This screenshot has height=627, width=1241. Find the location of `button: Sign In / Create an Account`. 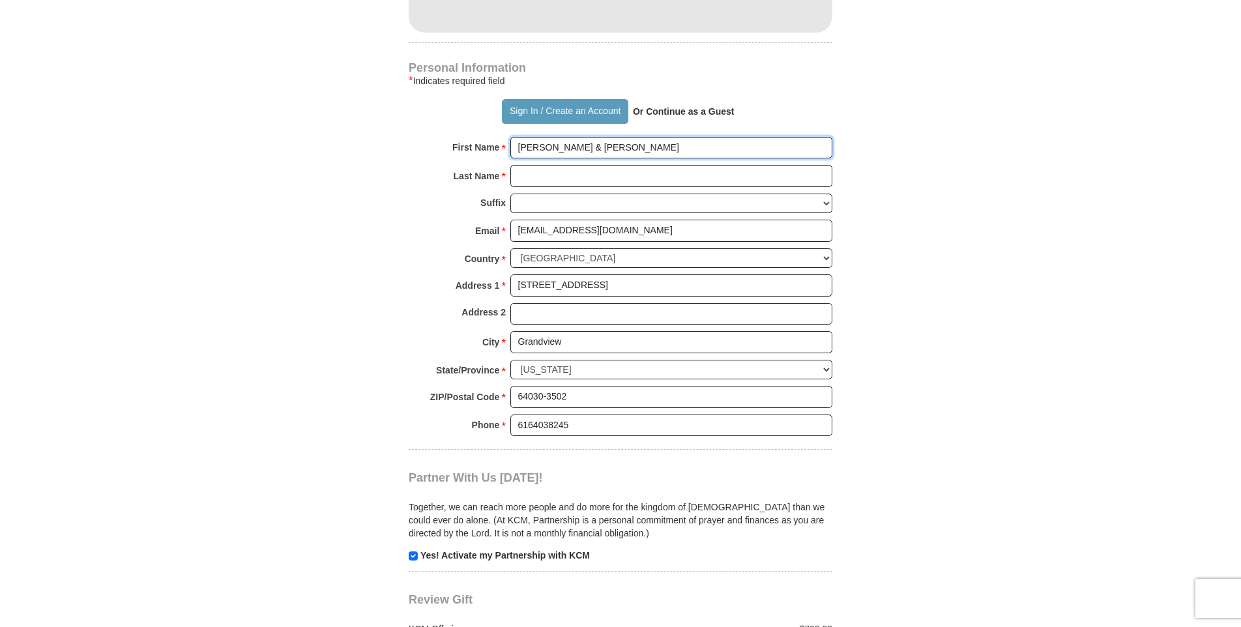

button: Sign In / Create an Account is located at coordinates (564, 111).